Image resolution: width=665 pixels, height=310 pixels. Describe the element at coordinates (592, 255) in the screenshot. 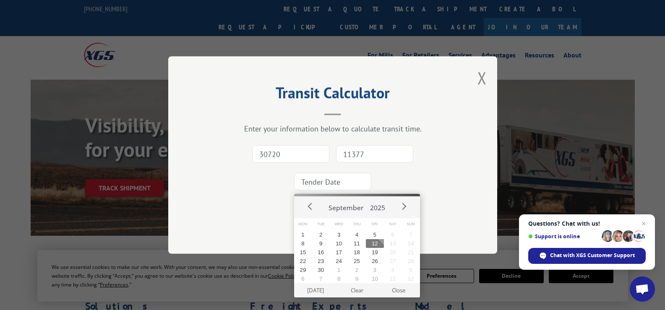

I see `span: Chat with XGS Customer Support` at that location.